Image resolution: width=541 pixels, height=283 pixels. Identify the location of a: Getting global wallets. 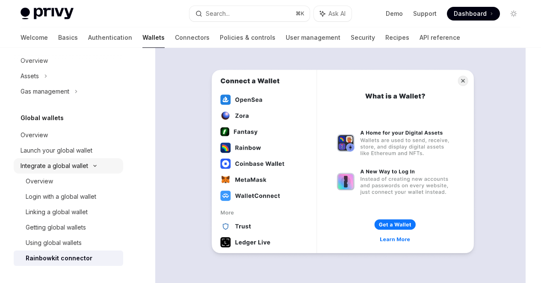
(68, 228).